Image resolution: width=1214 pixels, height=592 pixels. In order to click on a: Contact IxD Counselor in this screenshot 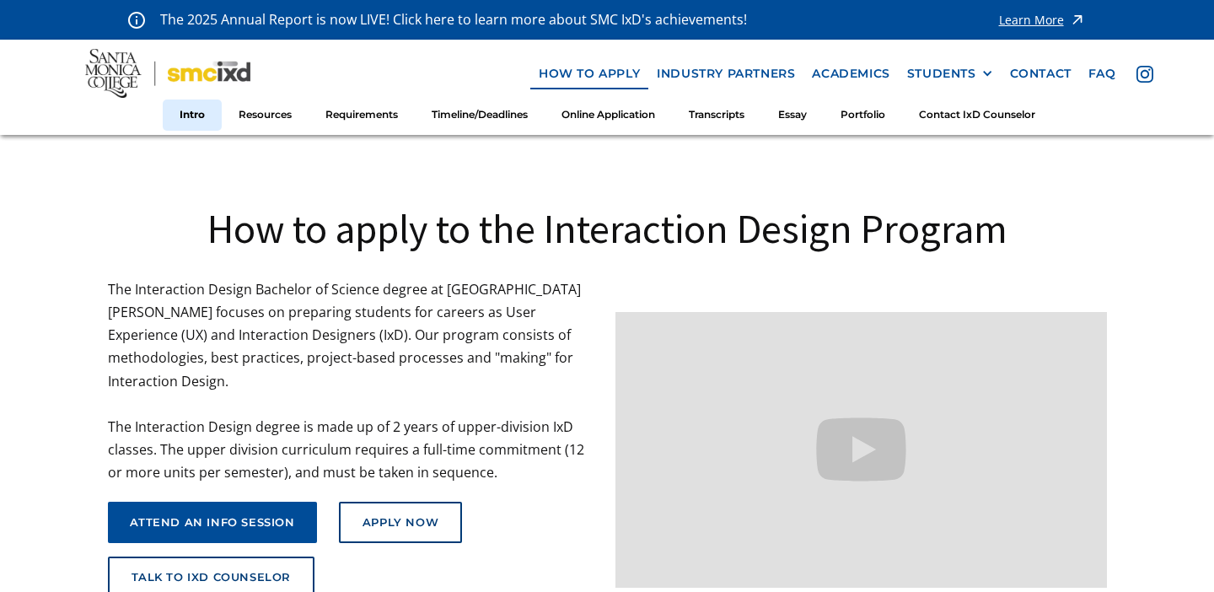, I will do `click(977, 115)`.